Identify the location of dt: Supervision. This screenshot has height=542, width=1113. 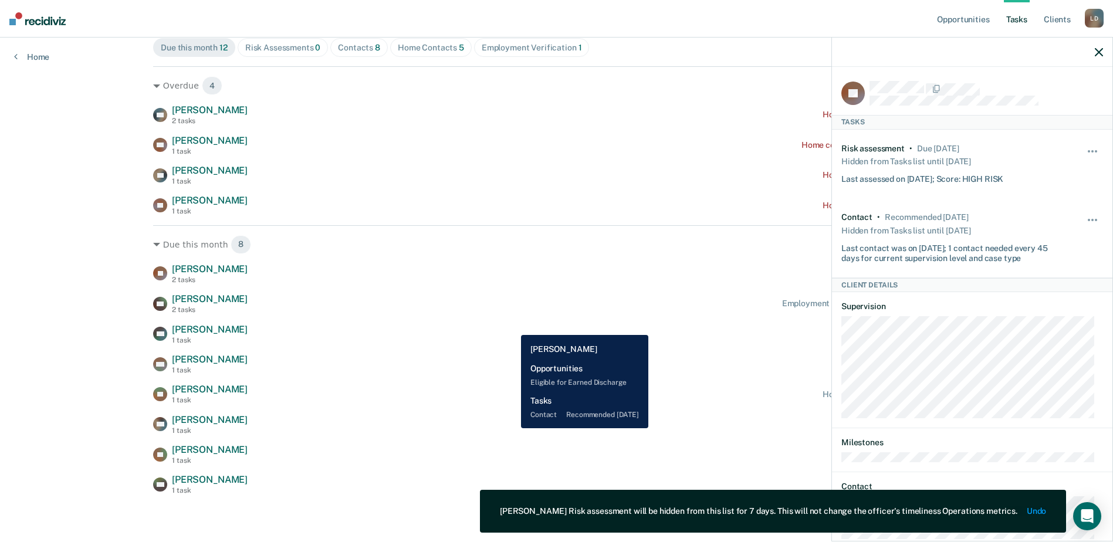
(972, 306).